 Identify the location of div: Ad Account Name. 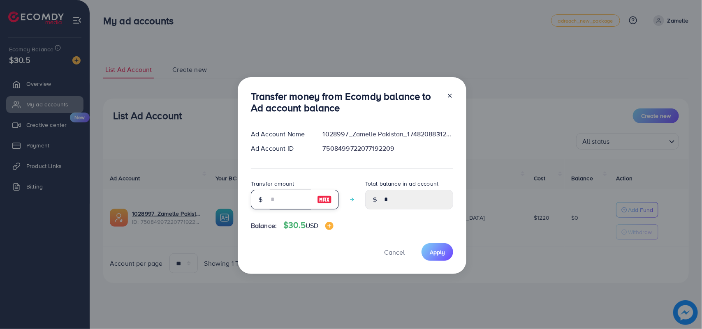
(280, 134).